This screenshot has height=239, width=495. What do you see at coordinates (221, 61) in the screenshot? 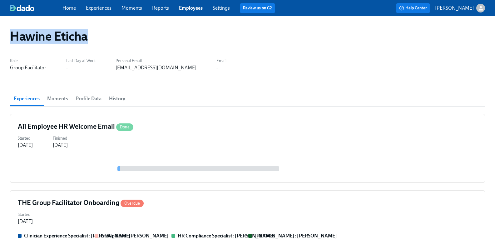
I see `label: Email` at bounding box center [221, 61].